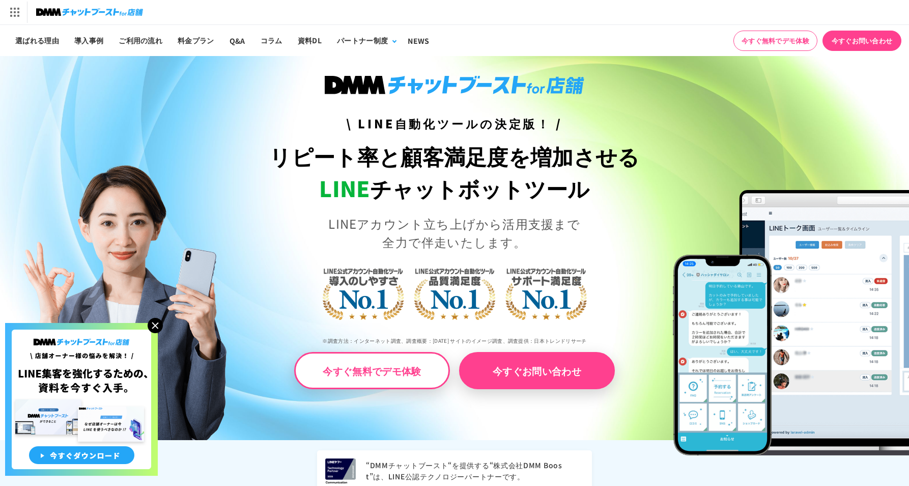 The width and height of the screenshot is (909, 486). What do you see at coordinates (418, 40) in the screenshot?
I see `a: NEWS` at bounding box center [418, 40].